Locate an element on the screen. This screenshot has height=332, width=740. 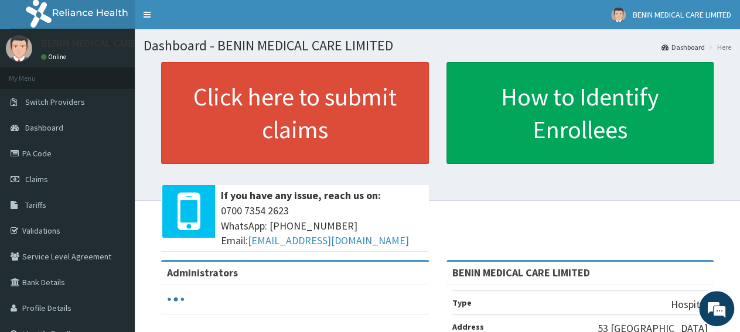
p: Hospital is located at coordinates (689, 305).